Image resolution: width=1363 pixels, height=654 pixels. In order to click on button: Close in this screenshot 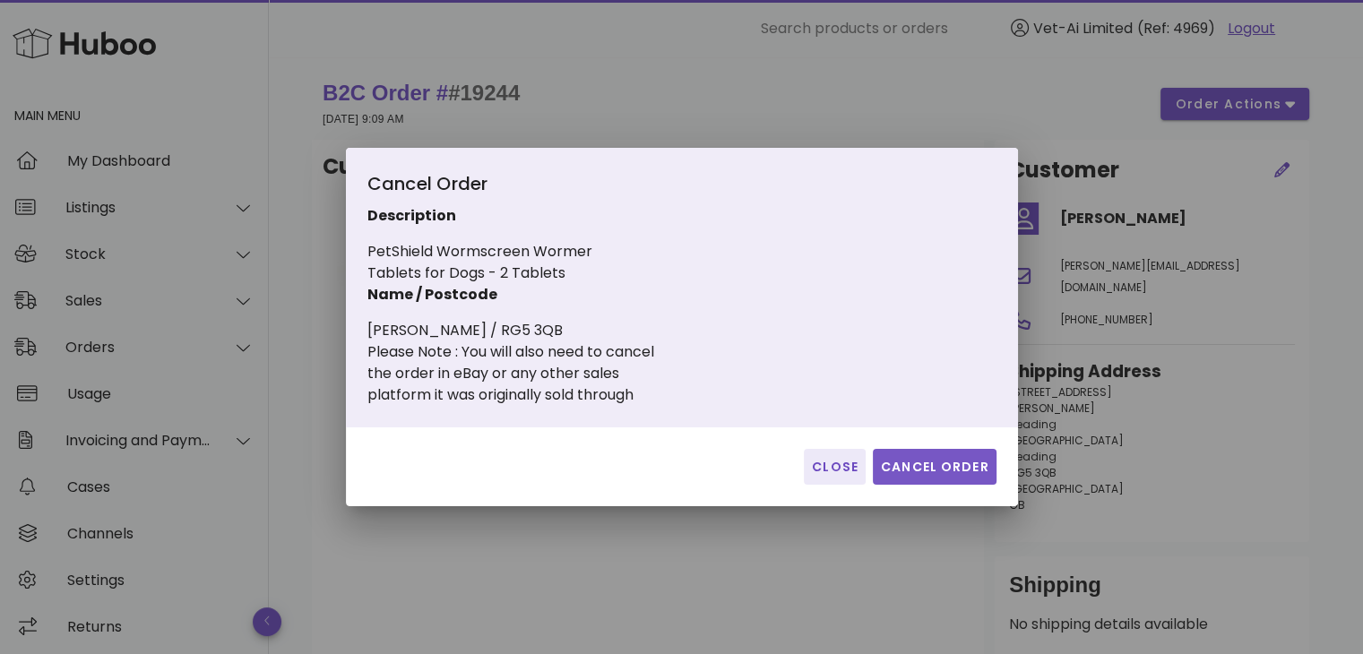, I will do `click(835, 467)`.